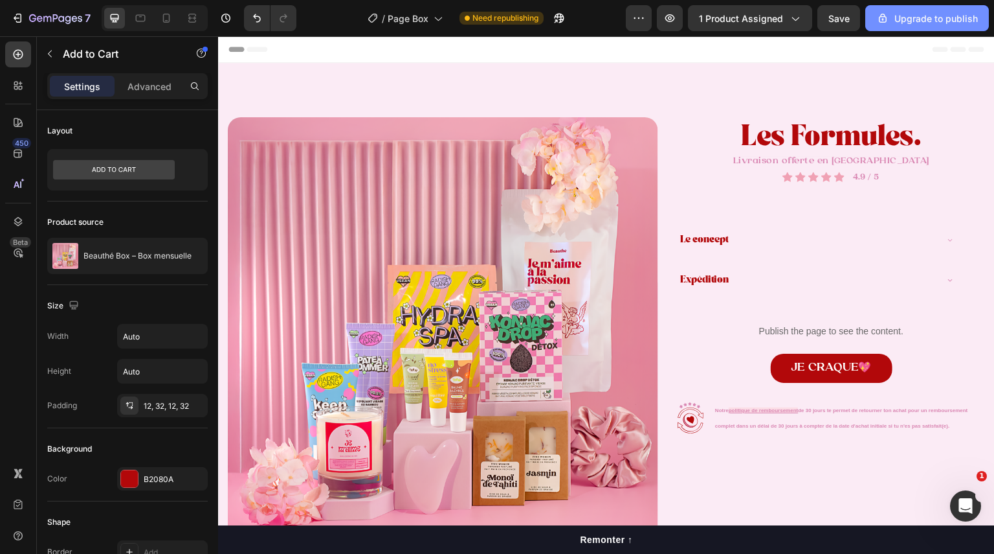  Describe the element at coordinates (65, 256) in the screenshot. I see `img: product feature img` at that location.